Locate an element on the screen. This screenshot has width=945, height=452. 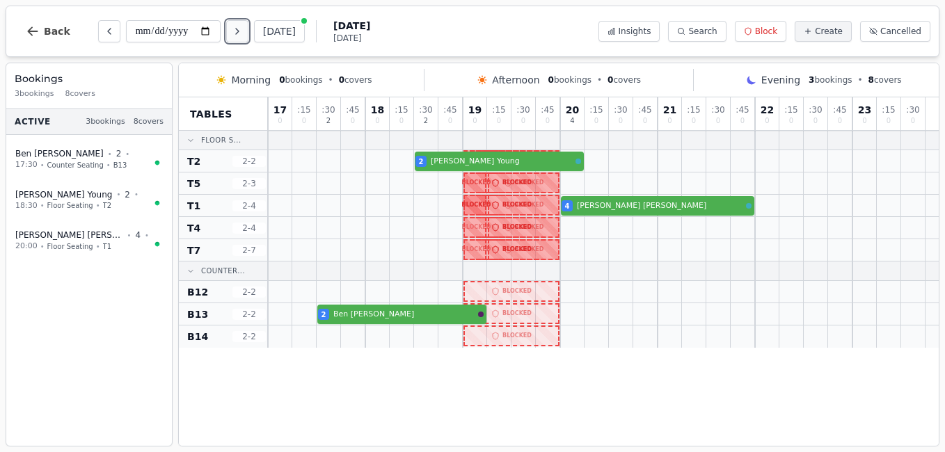
button: Block is located at coordinates (761, 31).